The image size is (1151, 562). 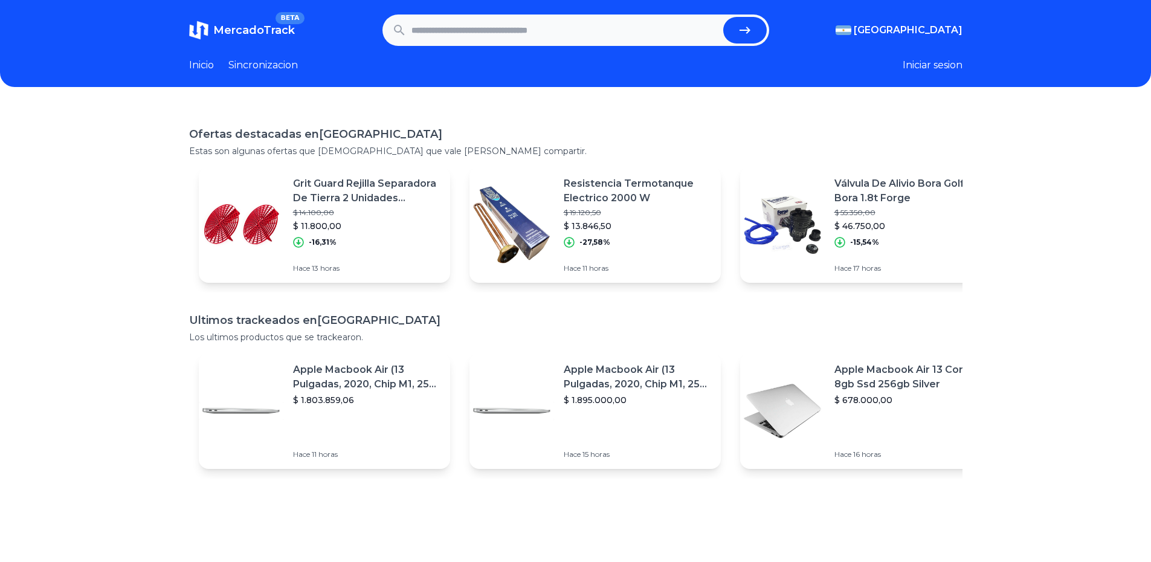 I want to click on span: MercadoTrack, so click(x=254, y=30).